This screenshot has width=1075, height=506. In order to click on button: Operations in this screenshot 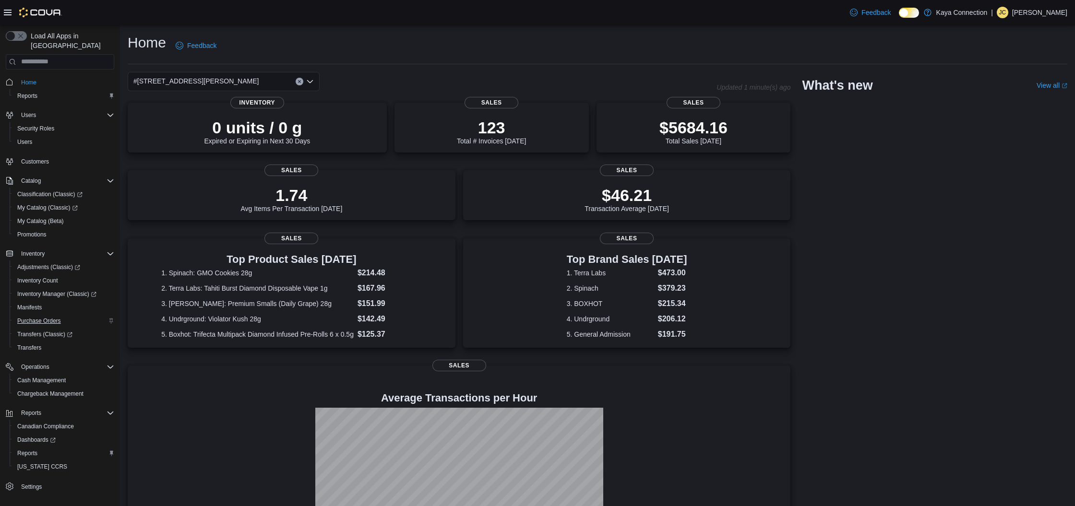, I will do `click(60, 367)`.